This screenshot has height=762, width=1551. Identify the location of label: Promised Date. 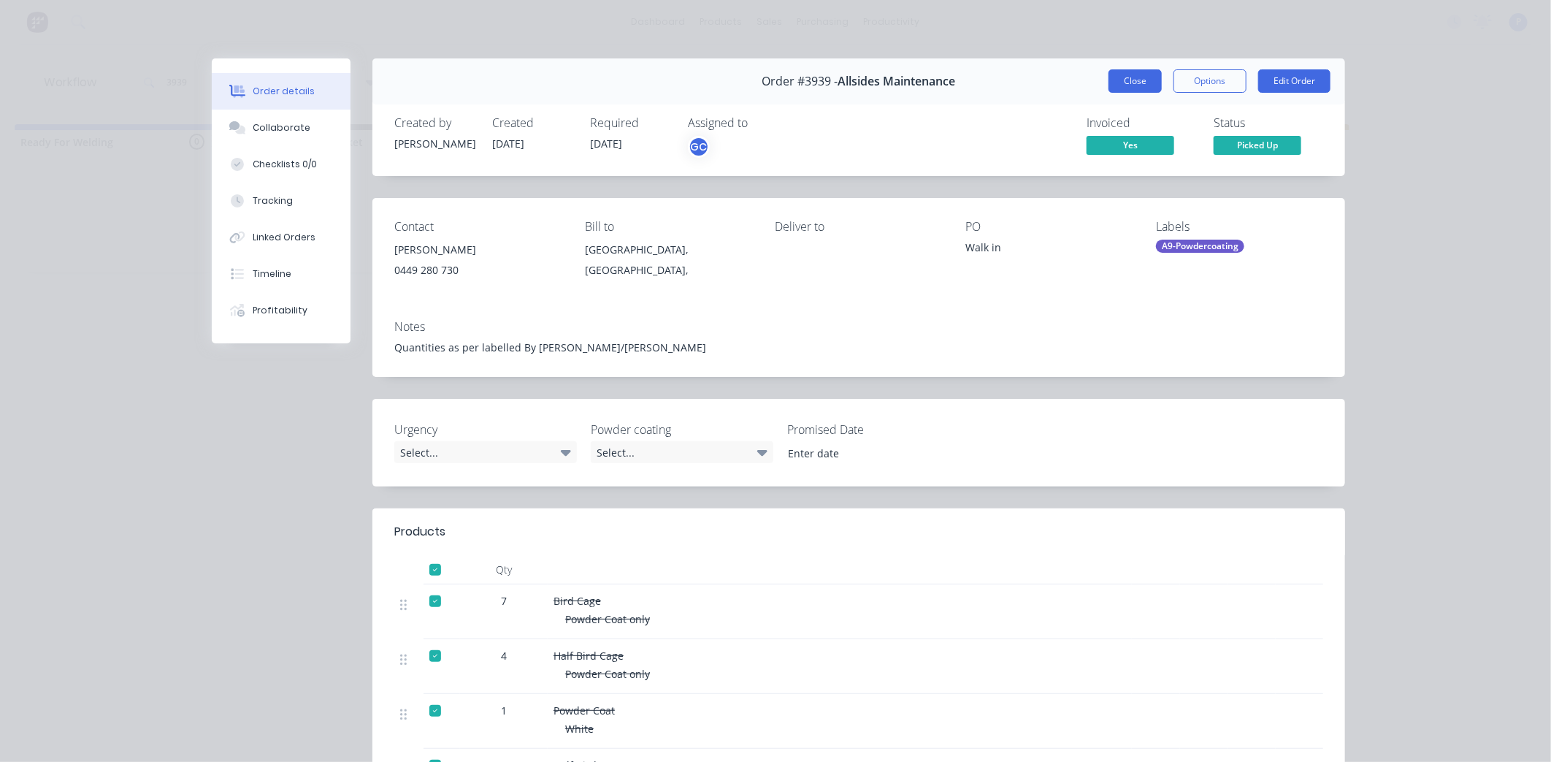
(878, 429).